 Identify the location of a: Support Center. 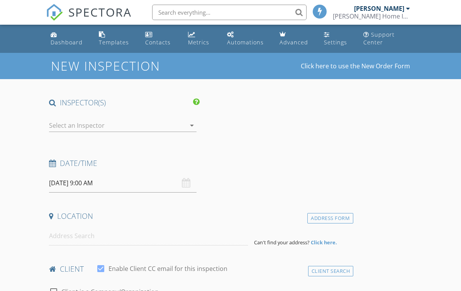
(386, 39).